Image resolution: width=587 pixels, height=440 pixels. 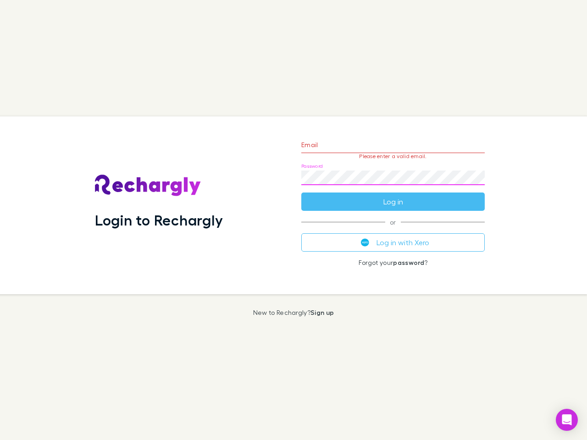 What do you see at coordinates (393, 222) in the screenshot?
I see `span: or` at bounding box center [393, 222].